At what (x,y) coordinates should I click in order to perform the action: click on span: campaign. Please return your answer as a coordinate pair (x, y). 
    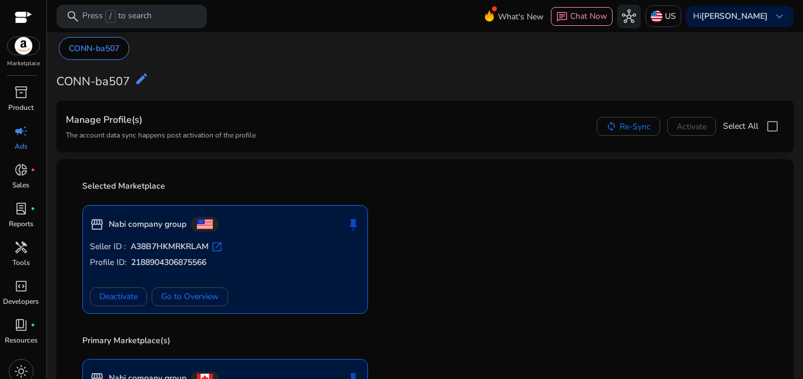
    Looking at the image, I should click on (21, 131).